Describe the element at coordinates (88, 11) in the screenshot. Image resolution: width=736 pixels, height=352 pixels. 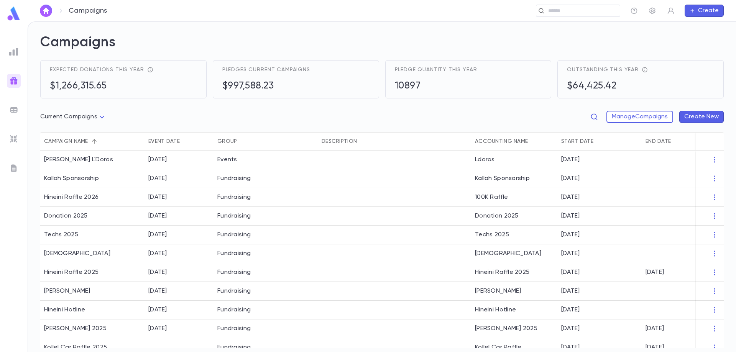
I see `p: Campaigns` at that location.